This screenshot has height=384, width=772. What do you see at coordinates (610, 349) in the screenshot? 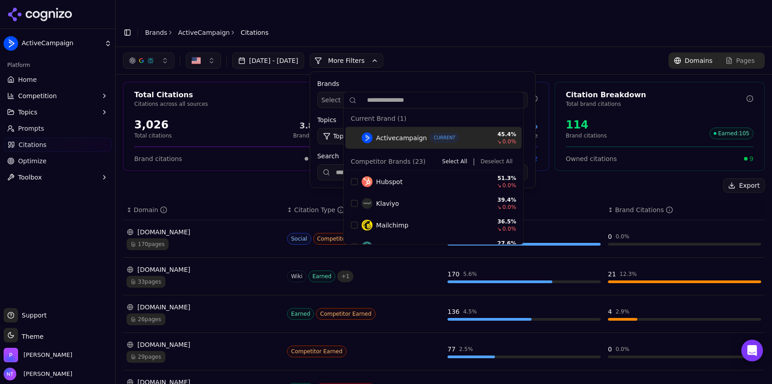
I see `div: 0` at bounding box center [610, 349].